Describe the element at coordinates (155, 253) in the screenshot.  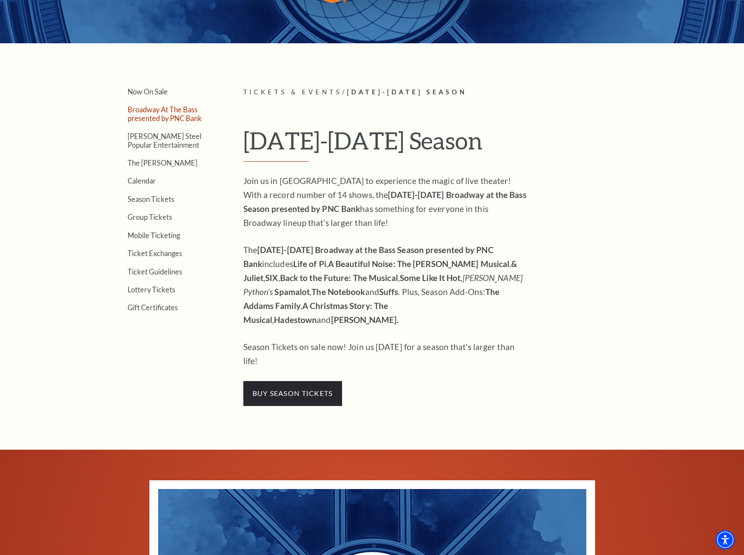
I see `a: Ticket Exchanges` at that location.